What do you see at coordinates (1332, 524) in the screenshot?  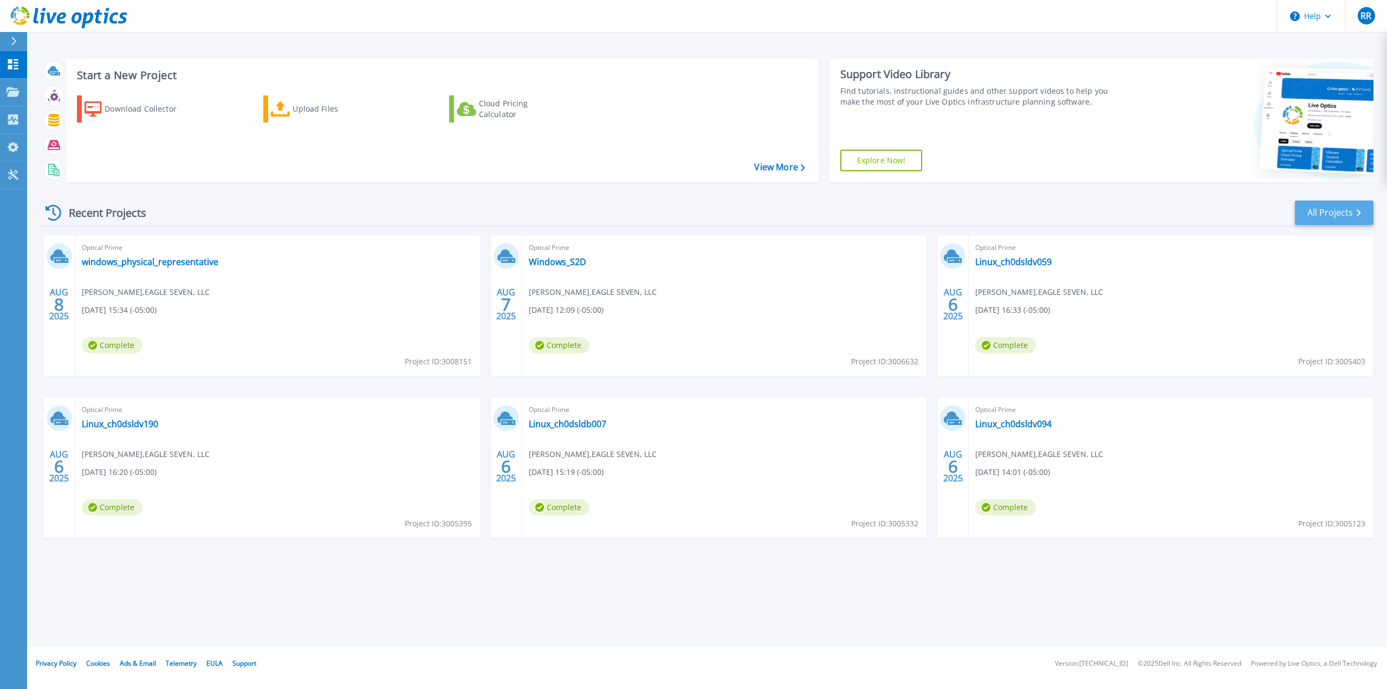 I see `span: Project ID: 3005123` at bounding box center [1332, 524].